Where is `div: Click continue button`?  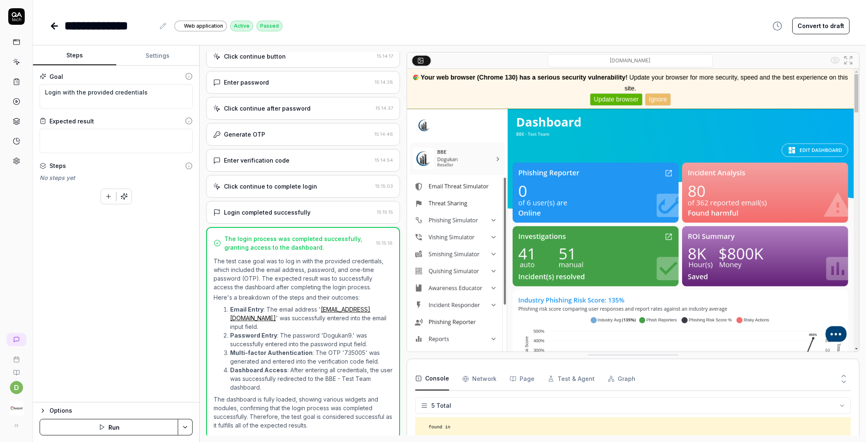
div: Click continue button is located at coordinates (255, 56).